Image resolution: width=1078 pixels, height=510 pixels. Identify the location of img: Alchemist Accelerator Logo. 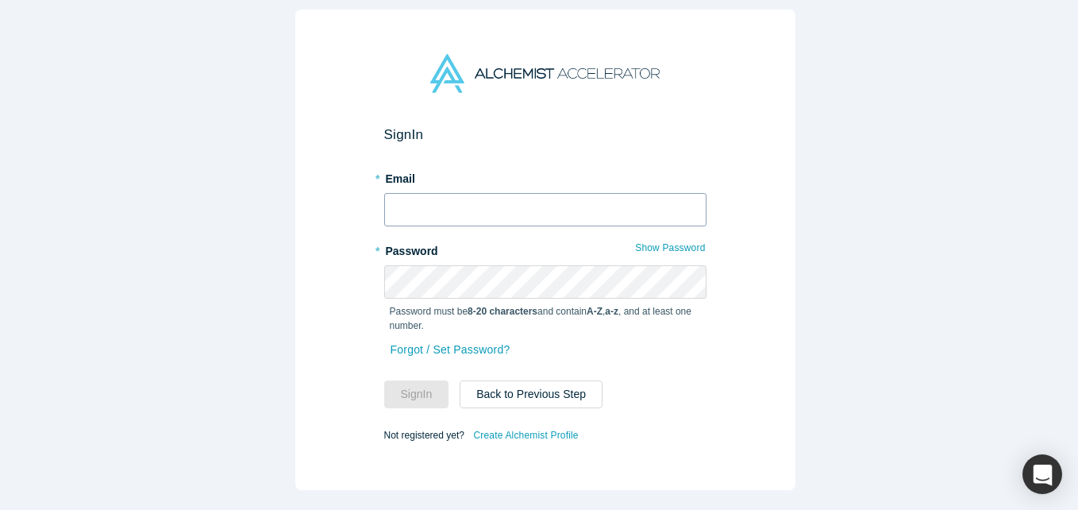
(545, 73).